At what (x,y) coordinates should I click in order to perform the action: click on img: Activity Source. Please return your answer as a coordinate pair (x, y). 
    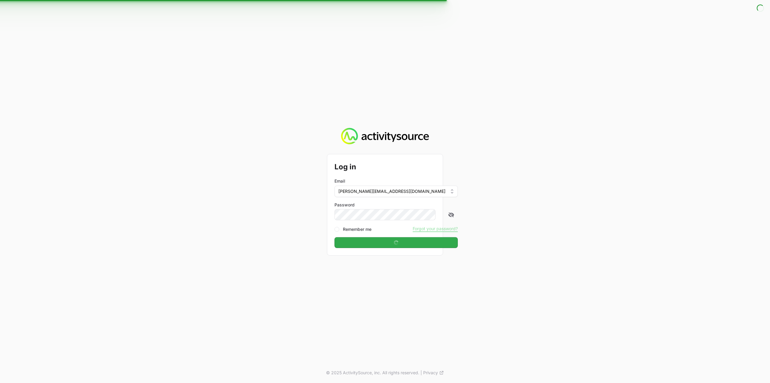
    Looking at the image, I should click on (385, 136).